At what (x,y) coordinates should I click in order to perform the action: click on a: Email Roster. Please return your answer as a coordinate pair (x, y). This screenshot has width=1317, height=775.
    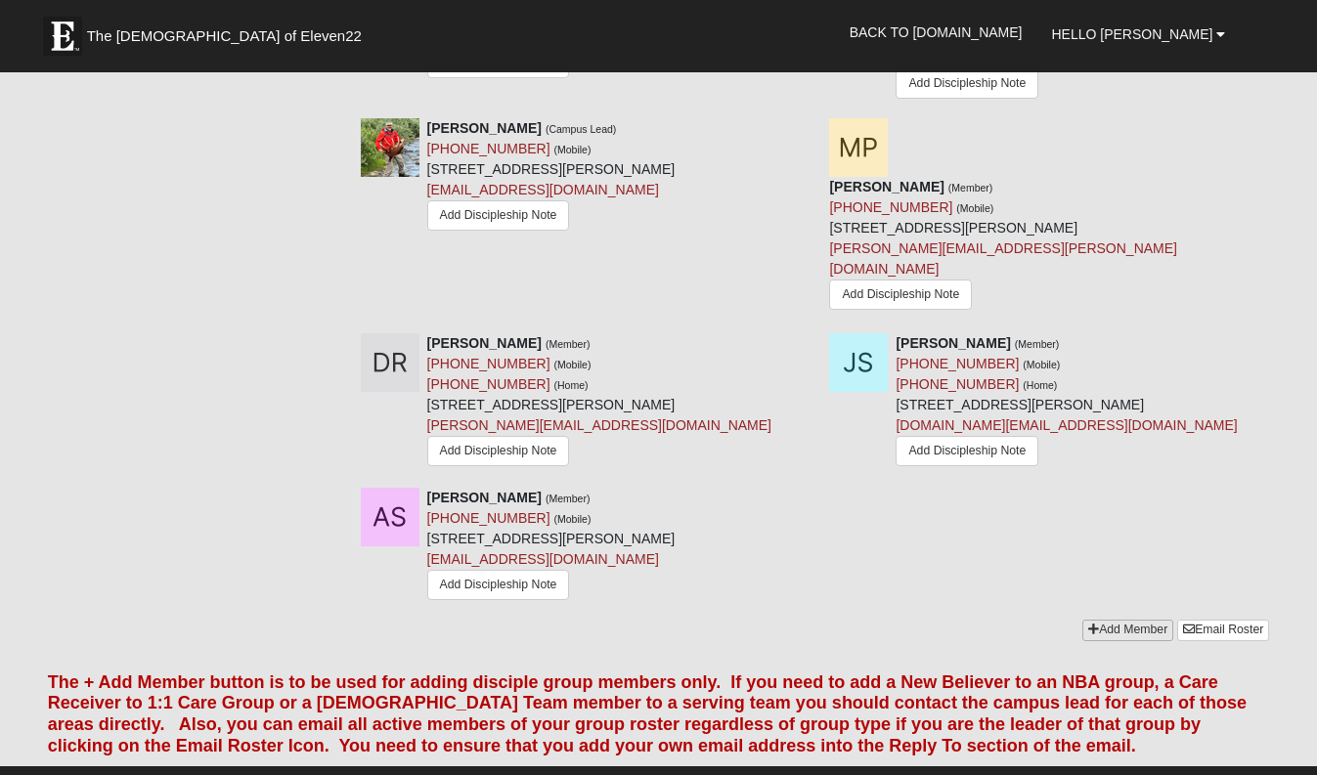
    Looking at the image, I should click on (1223, 630).